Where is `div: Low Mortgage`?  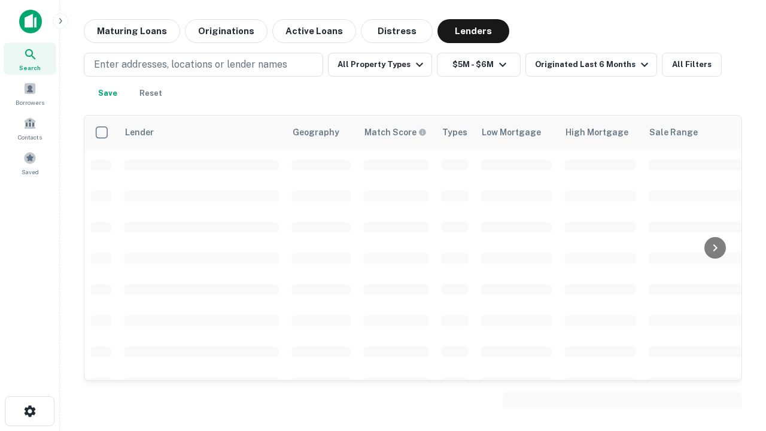
div: Low Mortgage is located at coordinates (511, 132).